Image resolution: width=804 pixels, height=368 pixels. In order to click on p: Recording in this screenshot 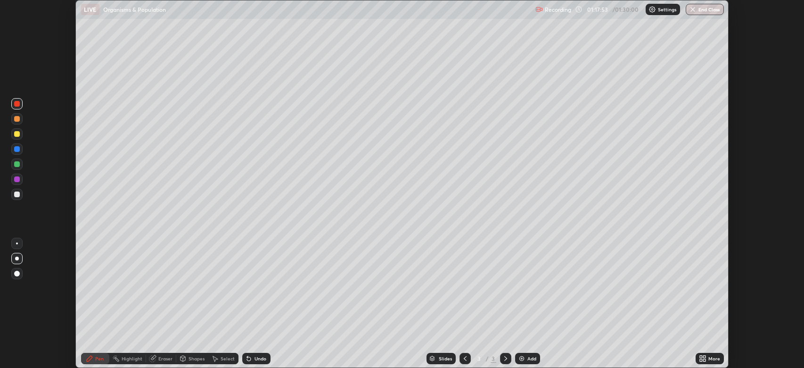, I will do `click(558, 9)`.